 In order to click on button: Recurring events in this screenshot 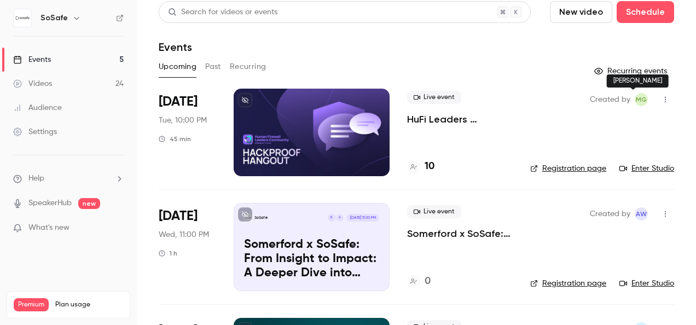, I will do `click(631, 71)`.